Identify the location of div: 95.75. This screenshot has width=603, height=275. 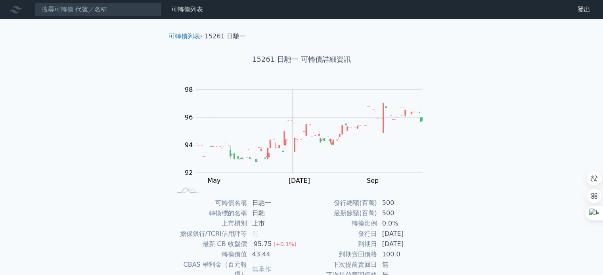
(263, 244).